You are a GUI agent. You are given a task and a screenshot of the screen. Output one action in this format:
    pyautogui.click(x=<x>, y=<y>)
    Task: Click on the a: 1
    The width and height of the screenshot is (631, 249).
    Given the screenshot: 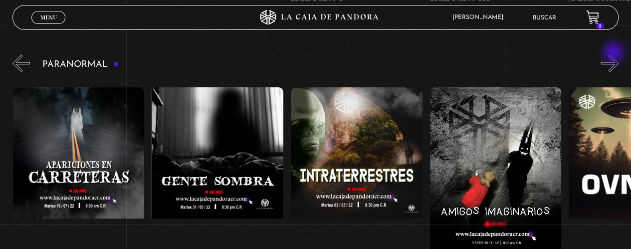 What is the action you would take?
    pyautogui.click(x=592, y=17)
    